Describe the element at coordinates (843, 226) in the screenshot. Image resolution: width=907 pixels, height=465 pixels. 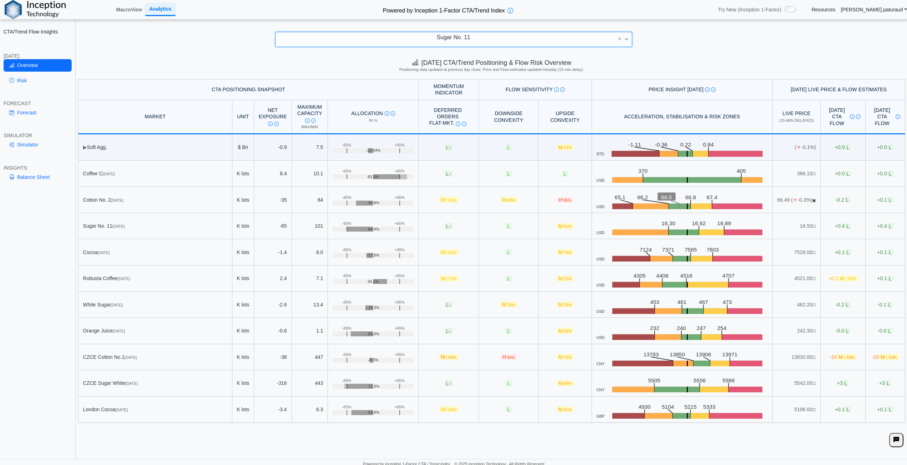
I see `span: +0.4` at that location.